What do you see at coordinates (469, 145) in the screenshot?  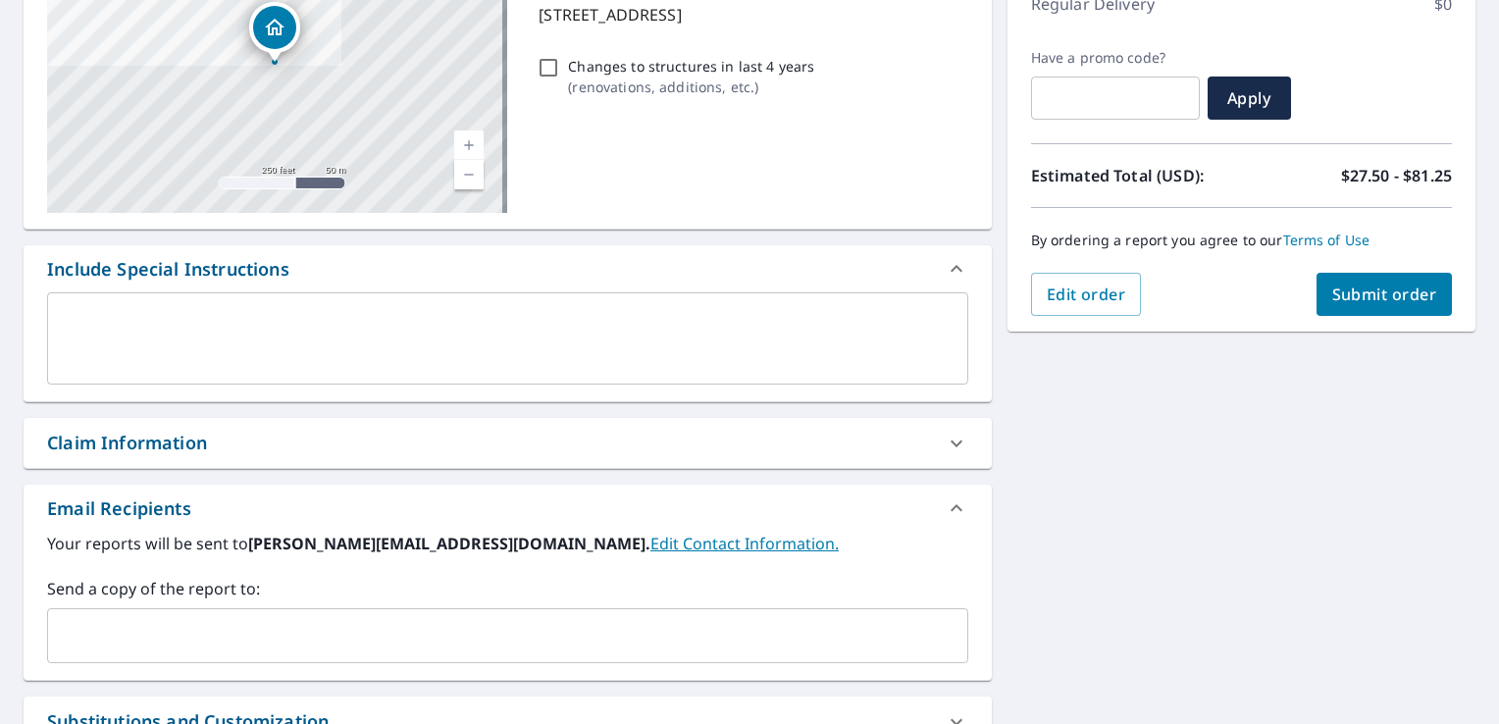 I see `a: Current Level 17, Zoom In` at bounding box center [469, 145].